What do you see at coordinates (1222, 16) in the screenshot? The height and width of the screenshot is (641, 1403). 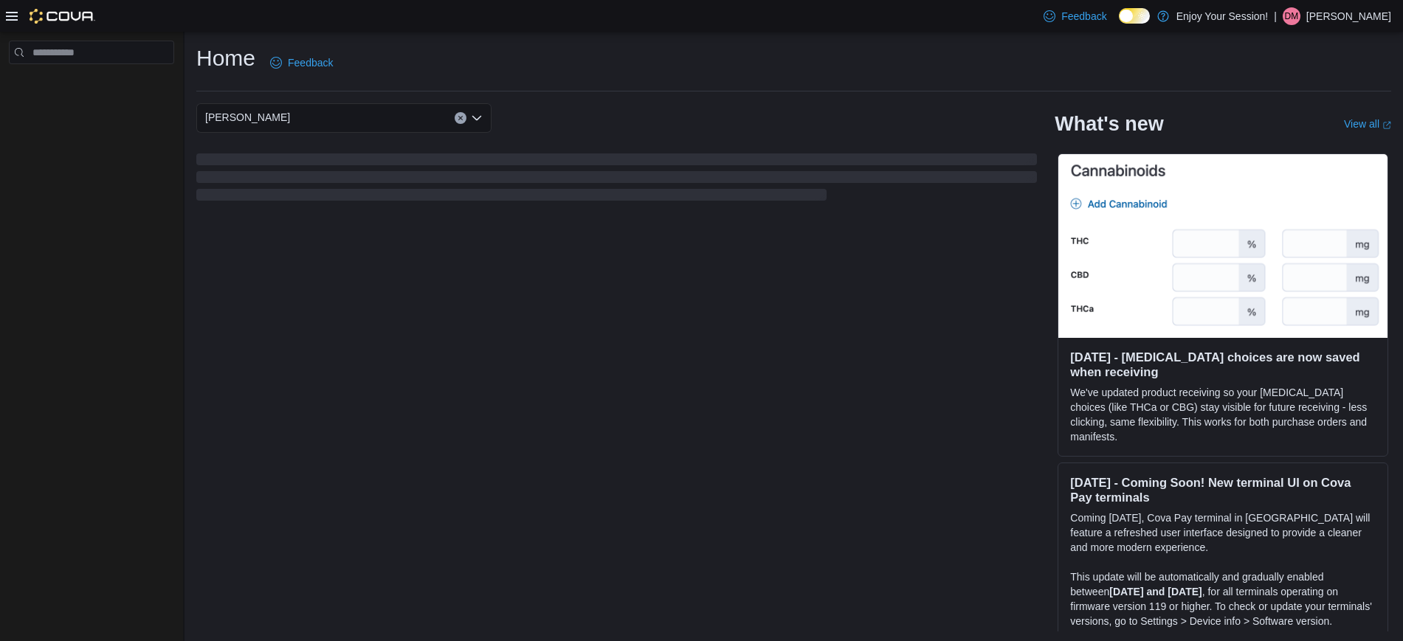 I see `p: Enjoy Your Session!` at bounding box center [1222, 16].